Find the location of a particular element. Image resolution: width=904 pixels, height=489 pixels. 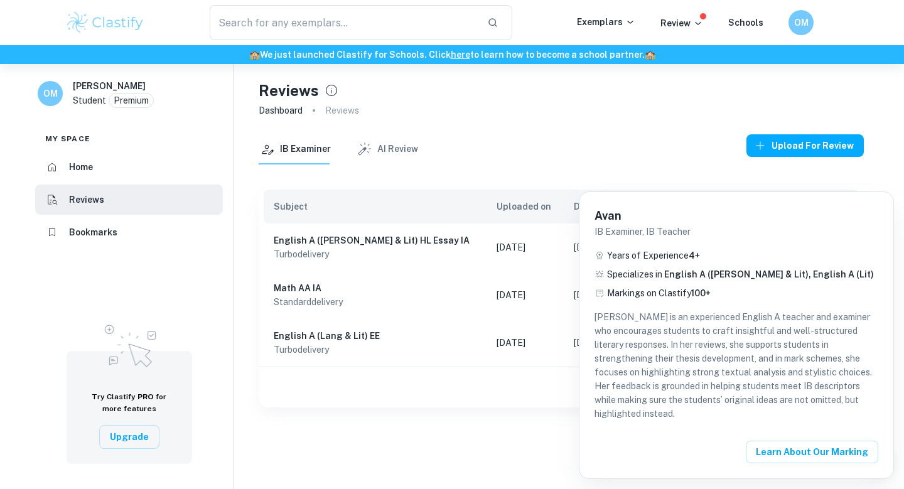

p: IB Examiner, IB Teacher is located at coordinates (737, 232).